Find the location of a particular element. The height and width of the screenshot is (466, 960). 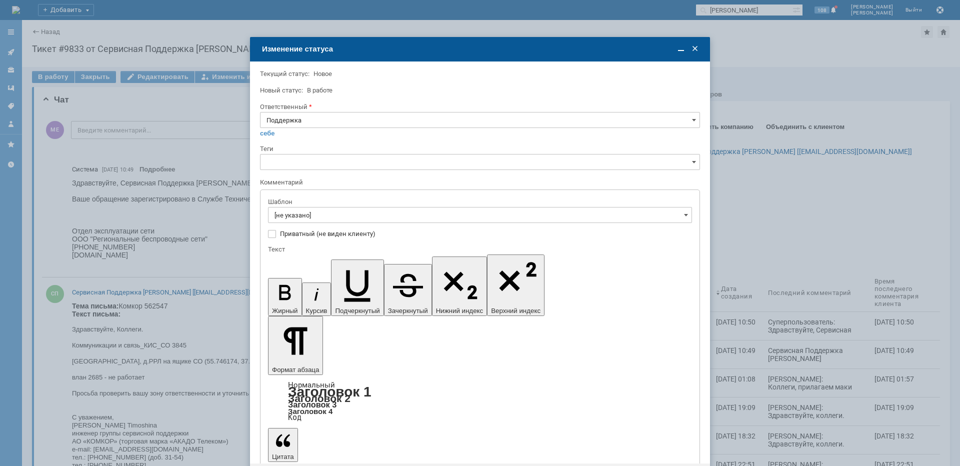

div: Изменение статуса is located at coordinates (481, 49).